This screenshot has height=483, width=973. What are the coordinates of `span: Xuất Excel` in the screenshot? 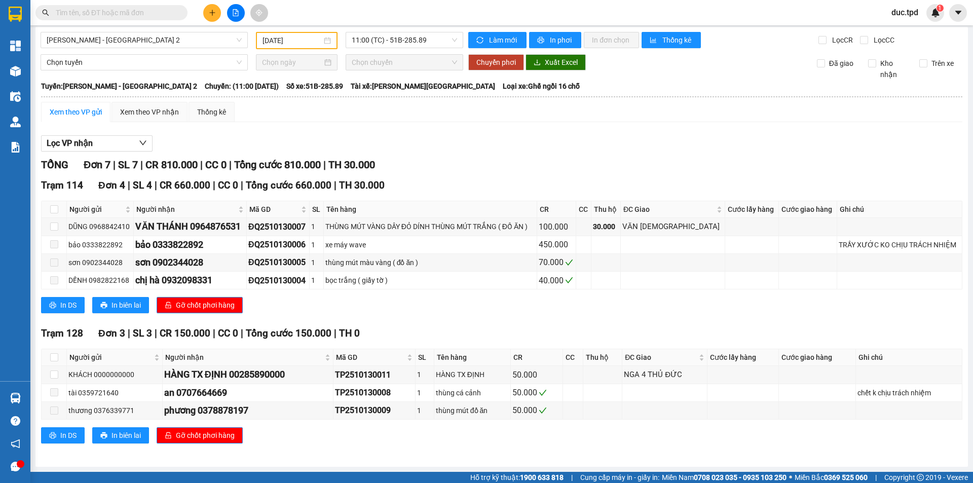 It's located at (561, 62).